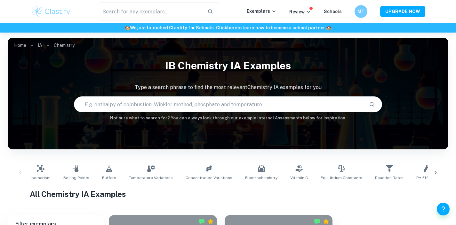  I want to click on span: pH Effects, so click(426, 178).